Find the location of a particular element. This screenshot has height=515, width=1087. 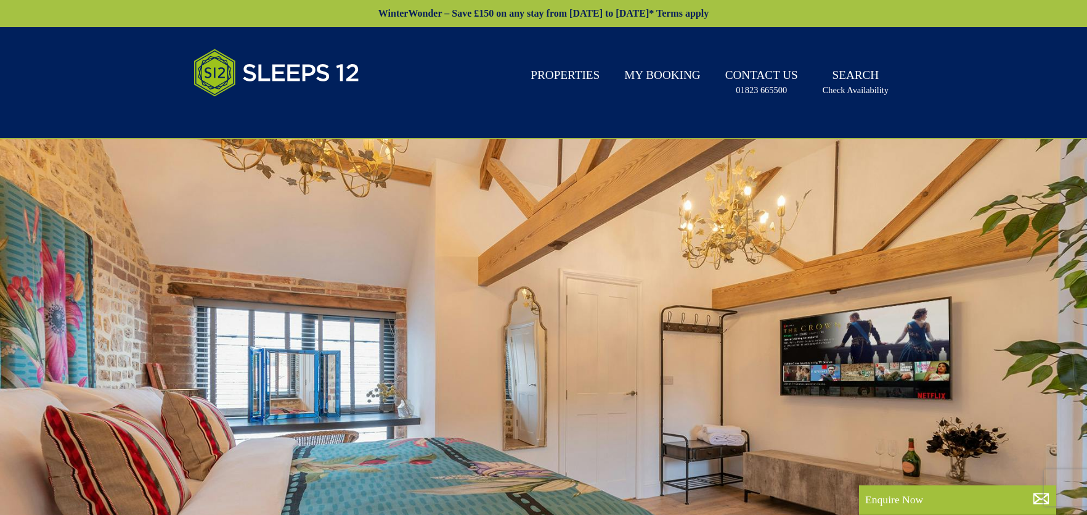

a: SearchCheck Availability is located at coordinates (856, 82).